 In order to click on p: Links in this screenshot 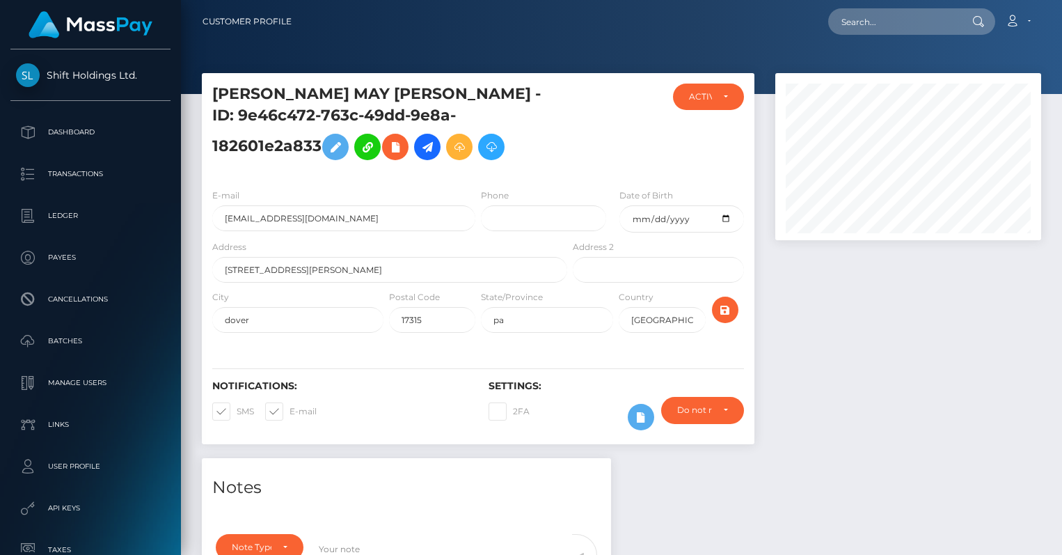, I will do `click(90, 425)`.